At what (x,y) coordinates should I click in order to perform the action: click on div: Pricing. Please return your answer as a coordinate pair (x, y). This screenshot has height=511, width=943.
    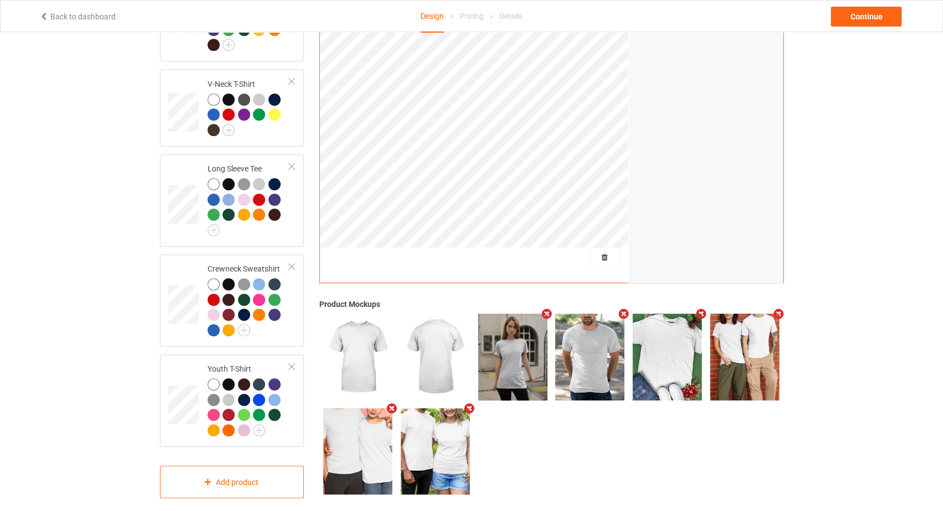
    Looking at the image, I should click on (471, 16).